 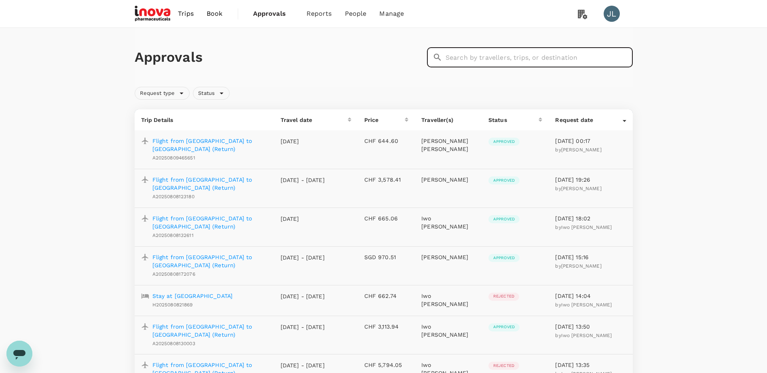 I want to click on p: CHF 662.74, so click(x=386, y=296).